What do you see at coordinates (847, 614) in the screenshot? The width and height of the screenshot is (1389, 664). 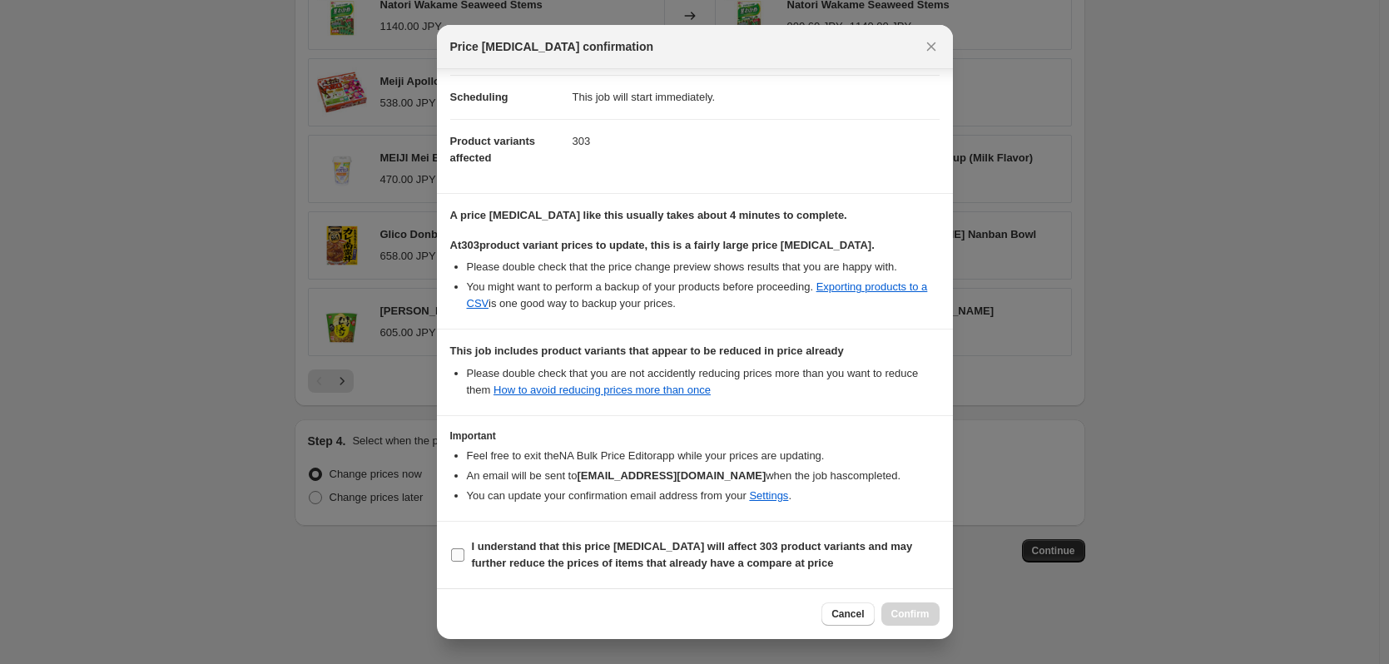 I see `span: Cancel` at bounding box center [847, 614].